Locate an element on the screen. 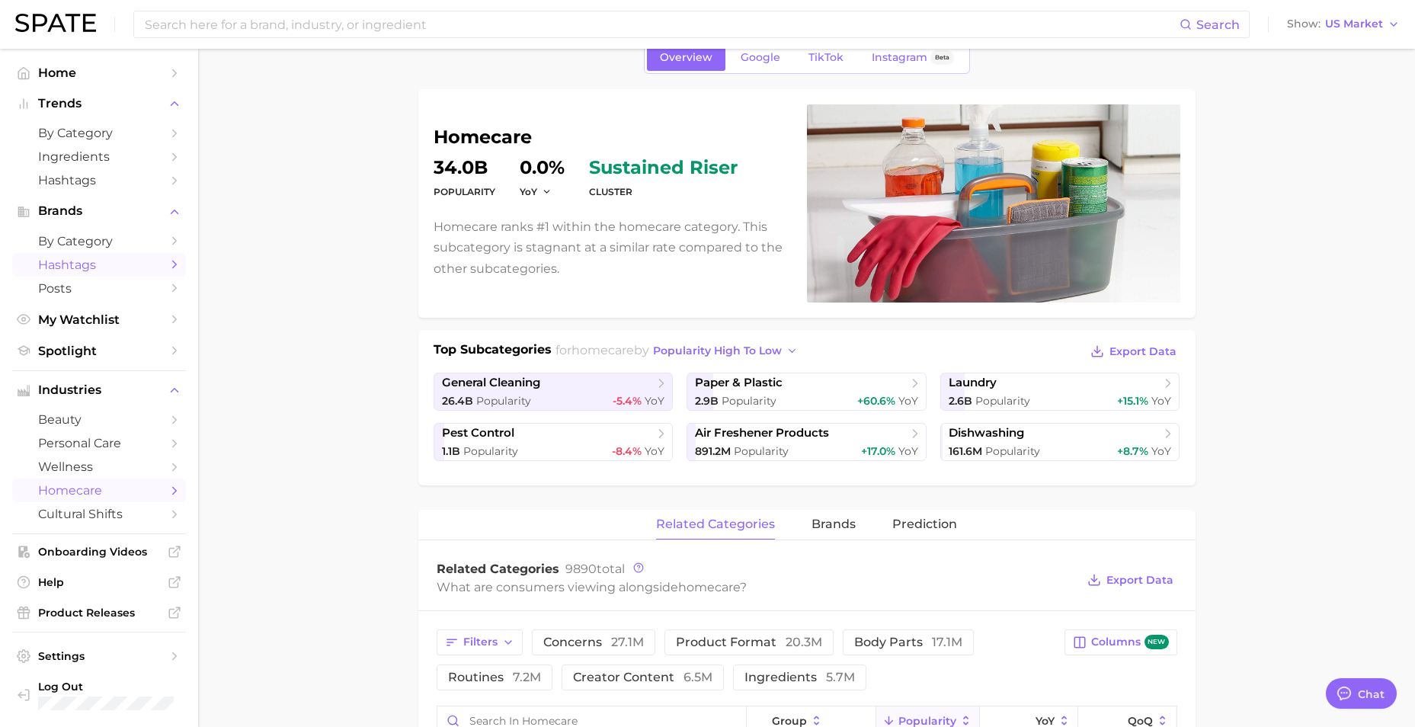 The height and width of the screenshot is (727, 1415). span: popularity high to low is located at coordinates (717, 351).